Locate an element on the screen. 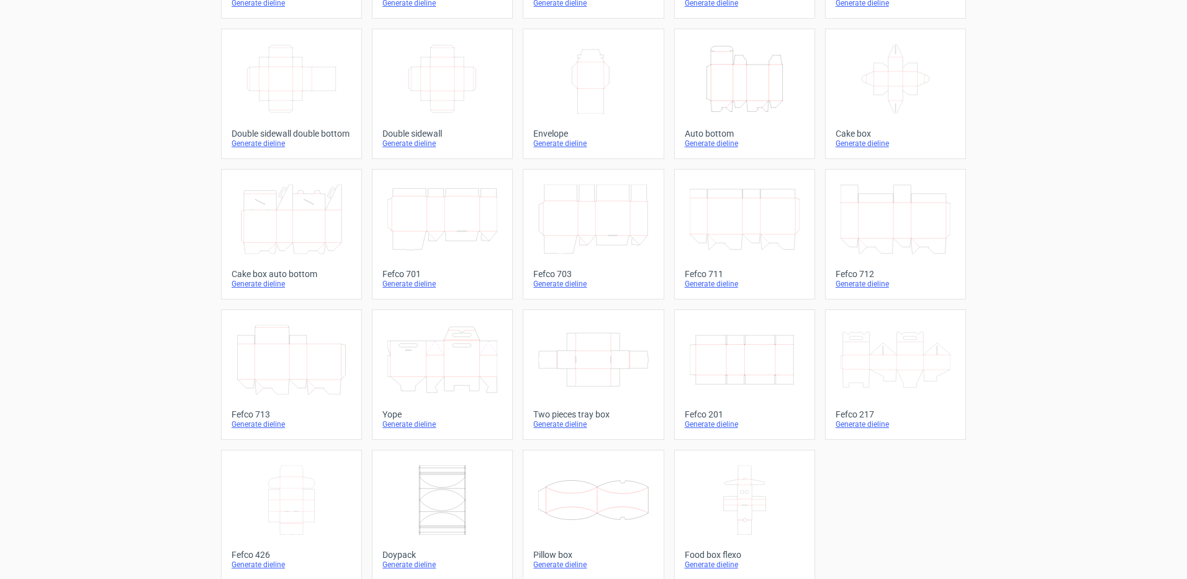  a: Fefco 712Generate dieline is located at coordinates (896, 234).